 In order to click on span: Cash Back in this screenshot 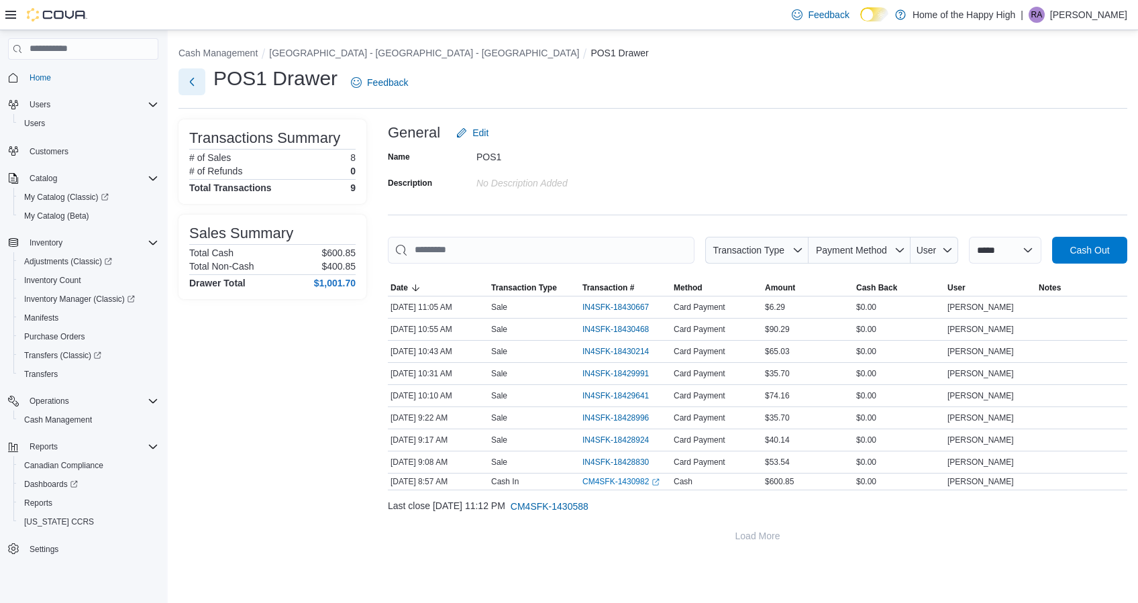, I will do `click(876, 288)`.